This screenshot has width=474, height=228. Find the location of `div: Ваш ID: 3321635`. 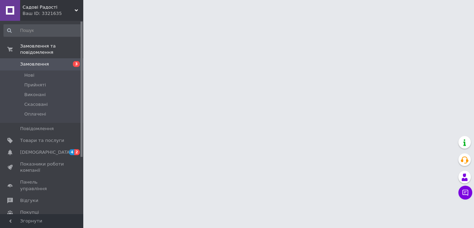

div: Ваш ID: 3321635 is located at coordinates (53, 14).